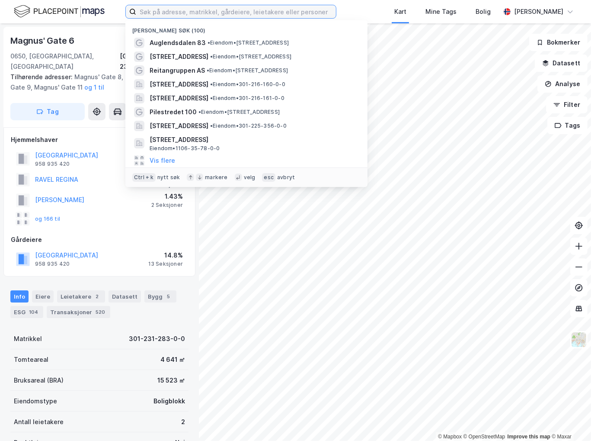 Image resolution: width=591 pixels, height=441 pixels. I want to click on span: Eiendom • 301-216-161-0-0, so click(247, 98).